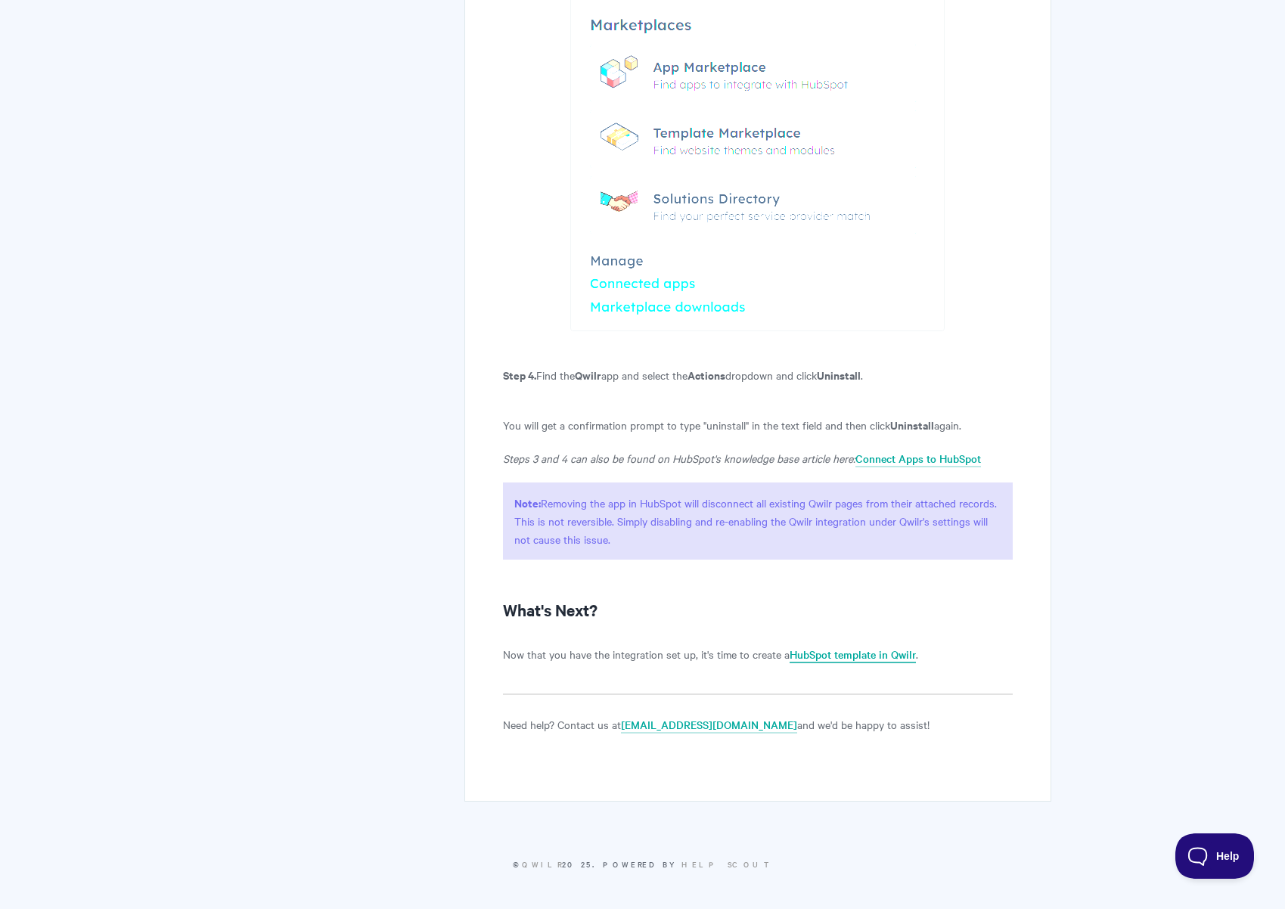  I want to click on p: Now that you have the integration set up, it's time to create a ., so click(757, 654).